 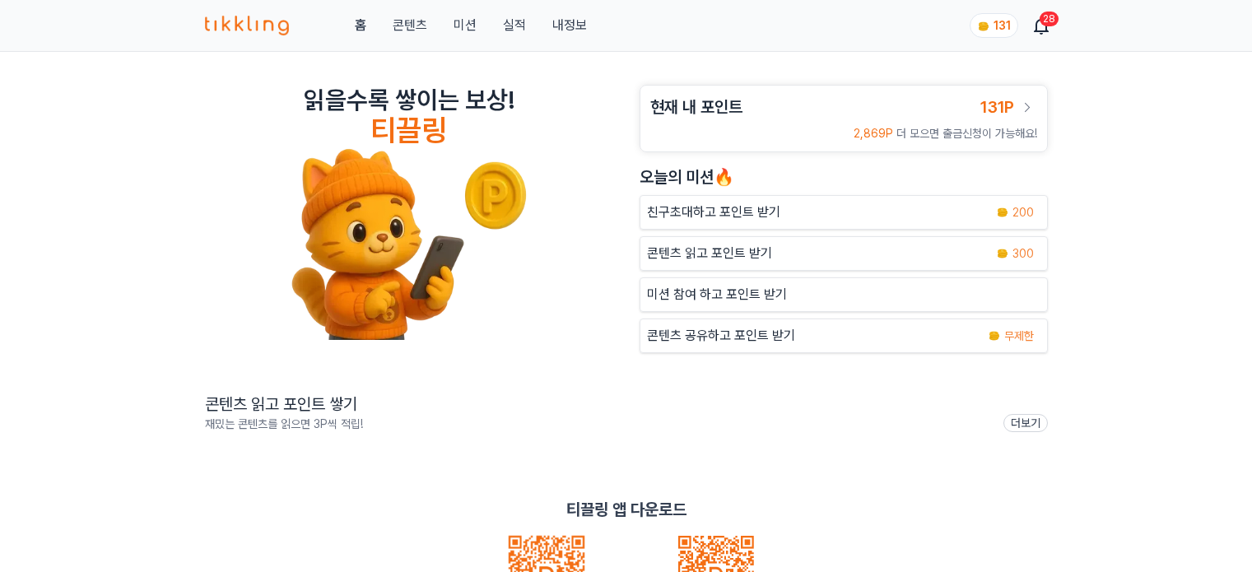 I want to click on span: 131P, so click(x=997, y=107).